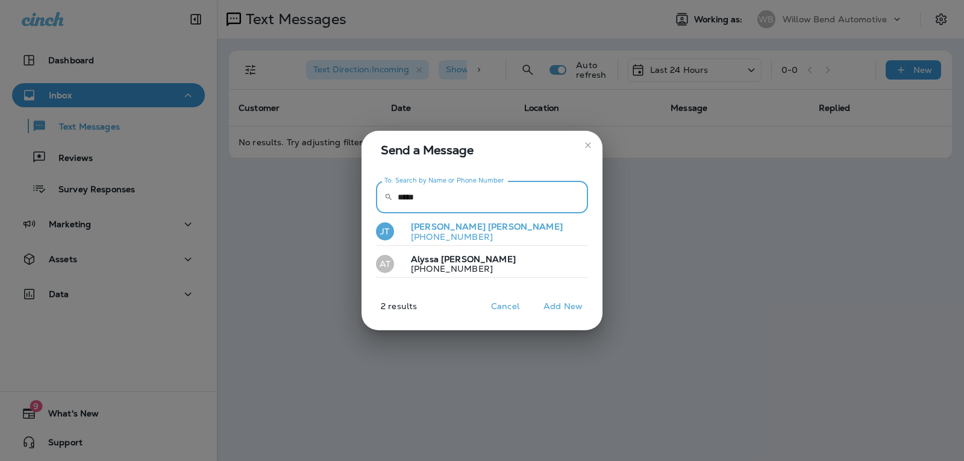 The height and width of the screenshot is (461, 964). What do you see at coordinates (484, 150) in the screenshot?
I see `span: Send a Message` at bounding box center [484, 150].